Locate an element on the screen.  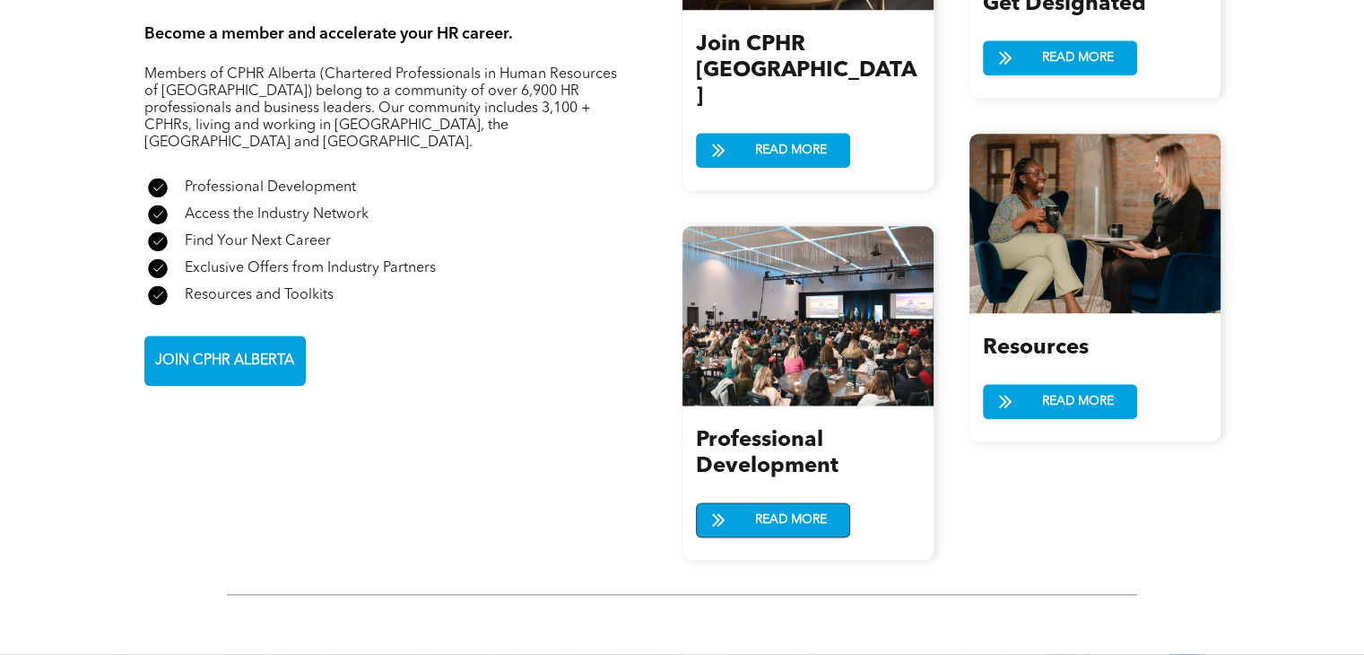
span: JOIN CPHR ALBERTA is located at coordinates (224, 360).